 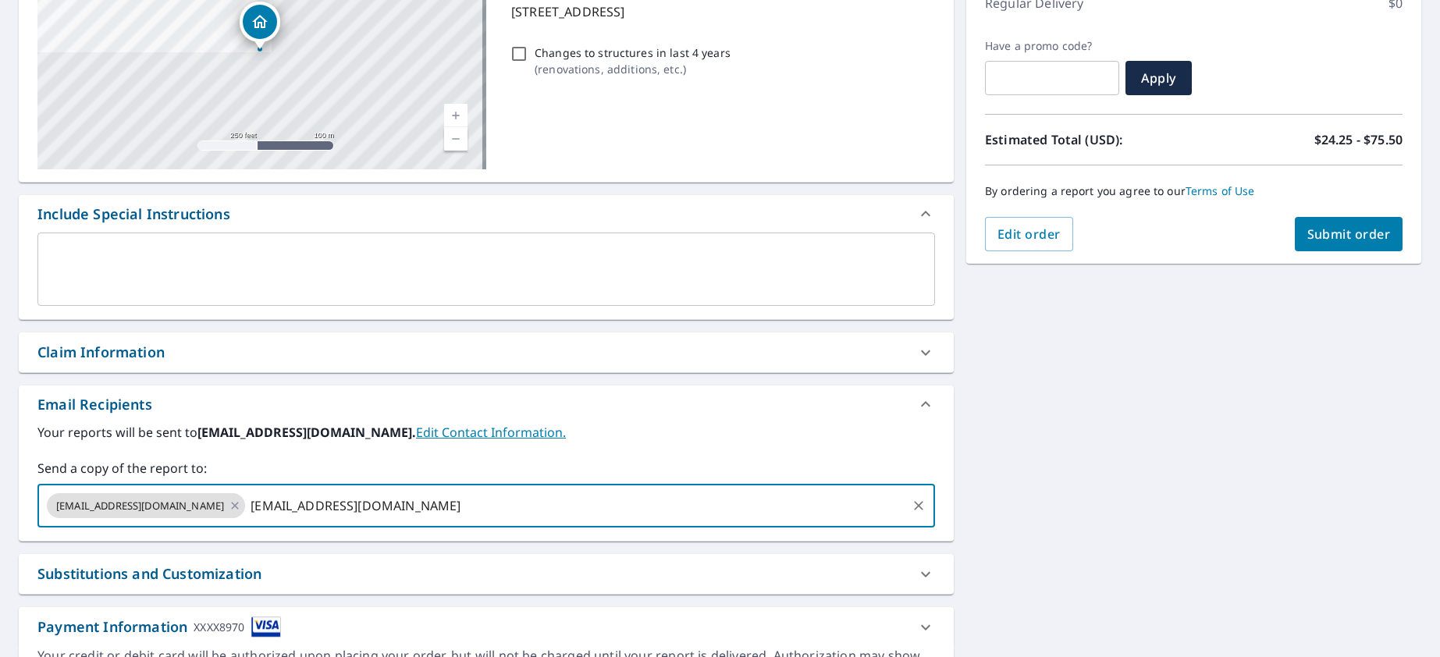 What do you see at coordinates (1052, 46) in the screenshot?
I see `label: Have a promo code?` at bounding box center [1052, 46].